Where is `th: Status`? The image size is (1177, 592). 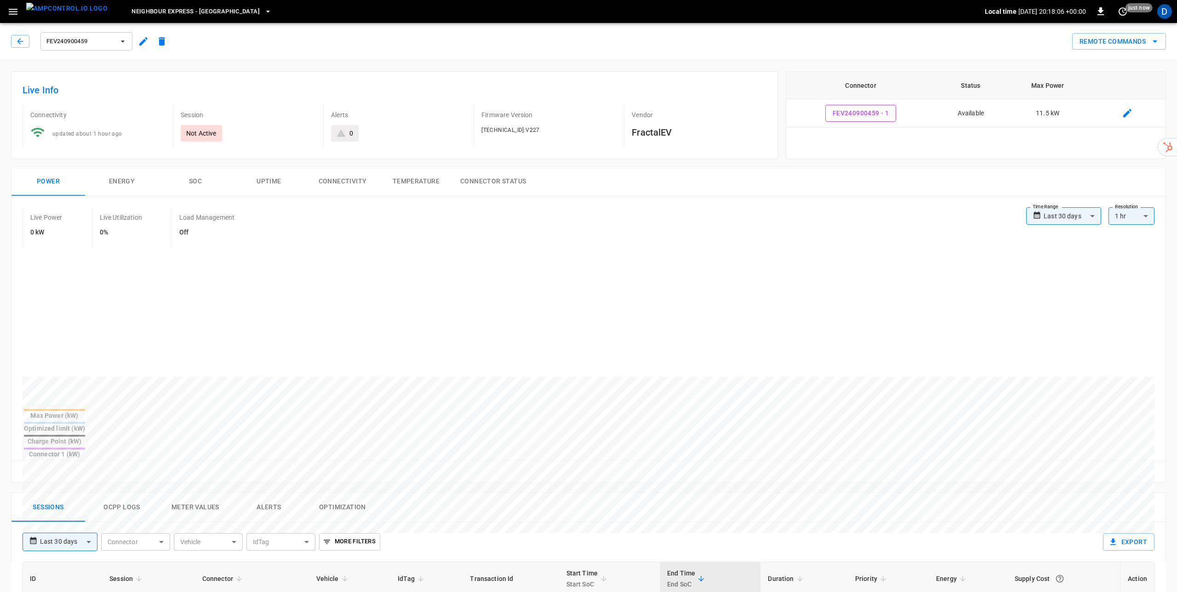 th: Status is located at coordinates (970, 86).